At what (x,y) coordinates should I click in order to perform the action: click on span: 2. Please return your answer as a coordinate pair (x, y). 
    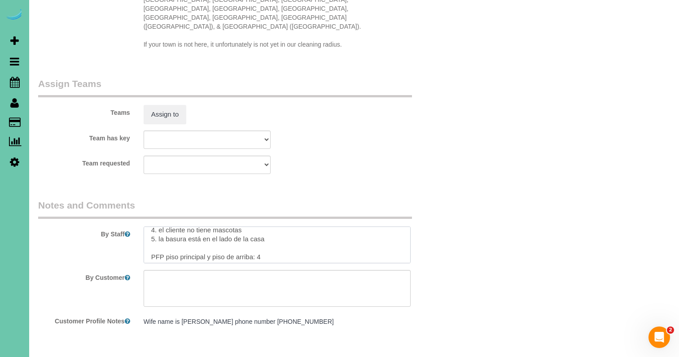
    Looking at the image, I should click on (671, 331).